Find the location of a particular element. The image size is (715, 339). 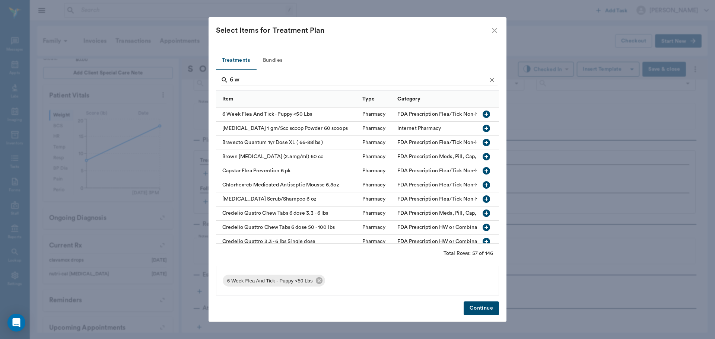

div: Bravecto Quantum 1yr Dose XL ( 66-88lbs ) is located at coordinates (287, 143).